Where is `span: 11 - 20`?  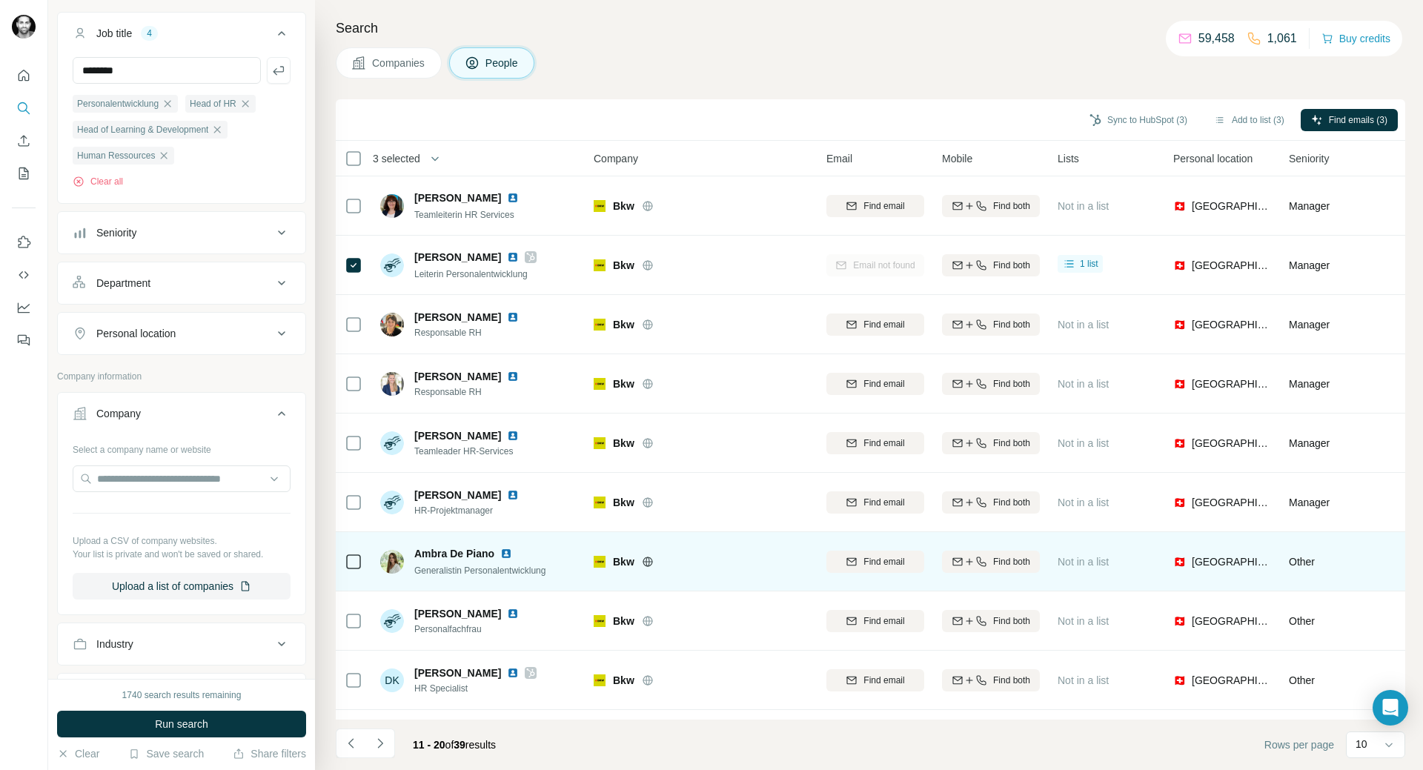 span: 11 - 20 is located at coordinates (429, 745).